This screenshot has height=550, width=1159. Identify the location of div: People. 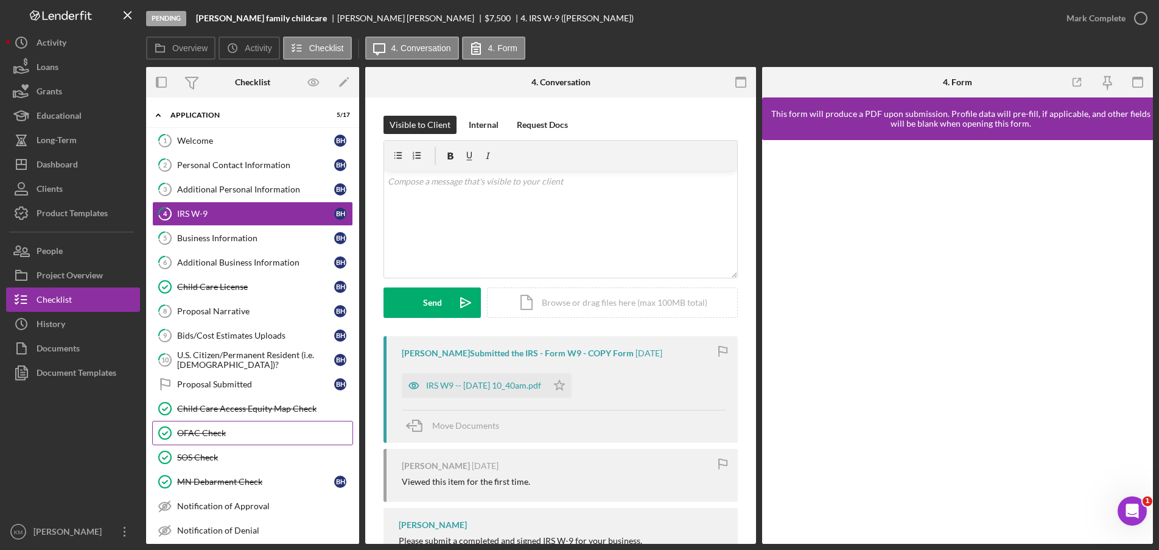
(49, 252).